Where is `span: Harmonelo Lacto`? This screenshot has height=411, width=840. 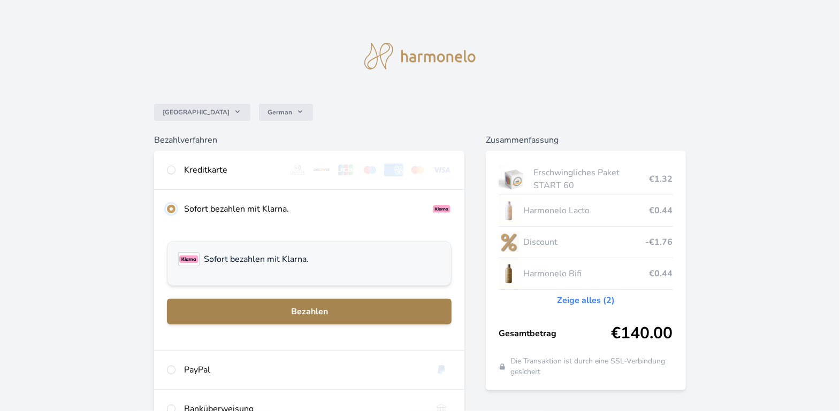 span: Harmonelo Lacto is located at coordinates (586, 211).